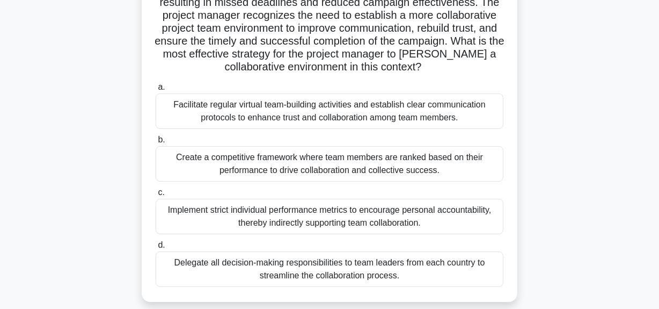 The height and width of the screenshot is (309, 659). What do you see at coordinates (161, 86) in the screenshot?
I see `span: a.` at bounding box center [161, 86].